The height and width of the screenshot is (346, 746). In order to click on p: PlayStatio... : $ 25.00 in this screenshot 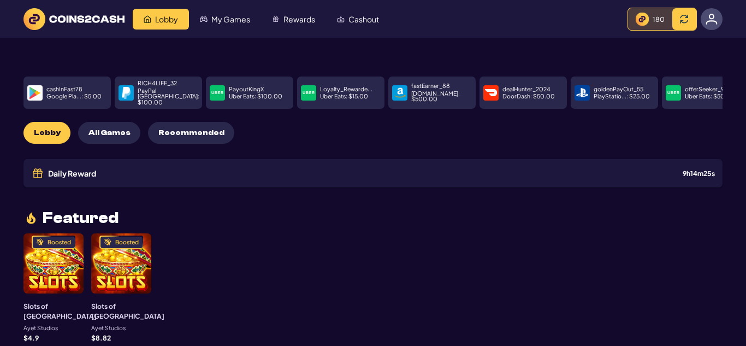, I will do `click(622, 96)`.